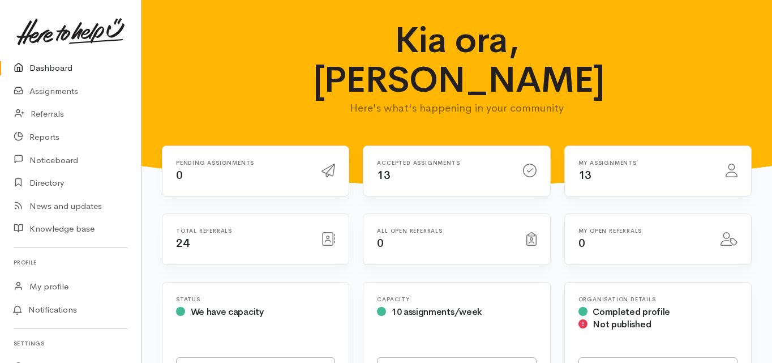  Describe the element at coordinates (242, 230) in the screenshot. I see `h6: Total referrals` at that location.